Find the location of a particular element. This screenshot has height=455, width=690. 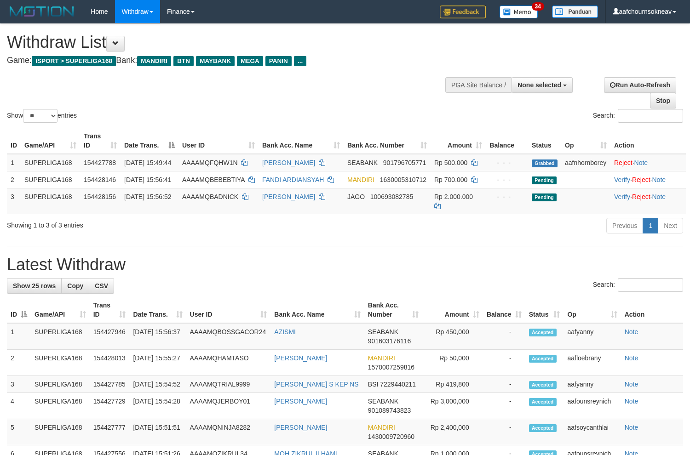

span: 154428146 is located at coordinates (100, 180).